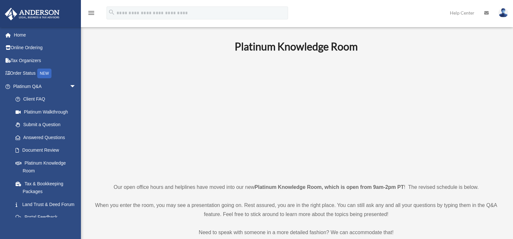 The width and height of the screenshot is (513, 239). I want to click on a: Answered Questions, so click(47, 138).